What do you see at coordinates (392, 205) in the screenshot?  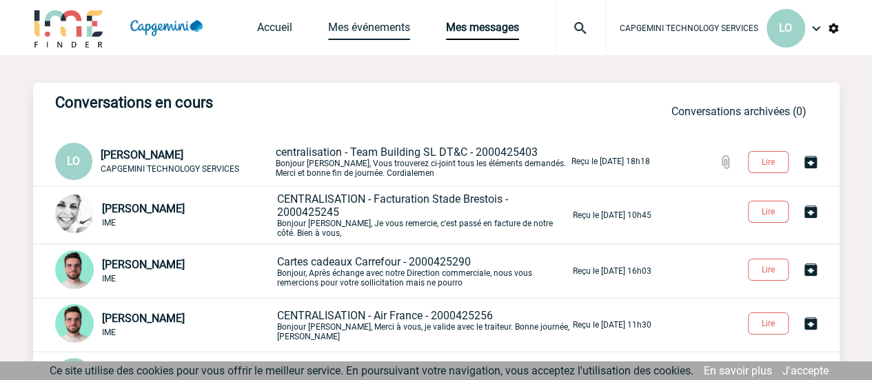 I see `span: CENTRALISATION - Facturation Stade Brestois - 2000425245` at bounding box center [392, 205].